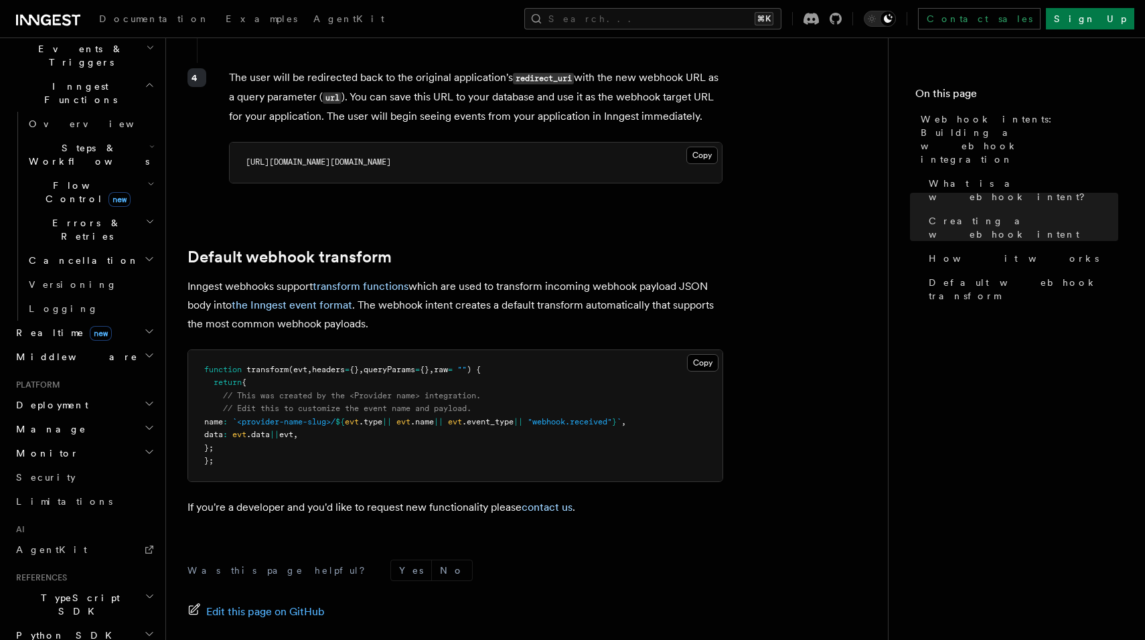 The height and width of the screenshot is (640, 1145). What do you see at coordinates (84, 230) in the screenshot?
I see `span: Errors & Retries` at bounding box center [84, 230].